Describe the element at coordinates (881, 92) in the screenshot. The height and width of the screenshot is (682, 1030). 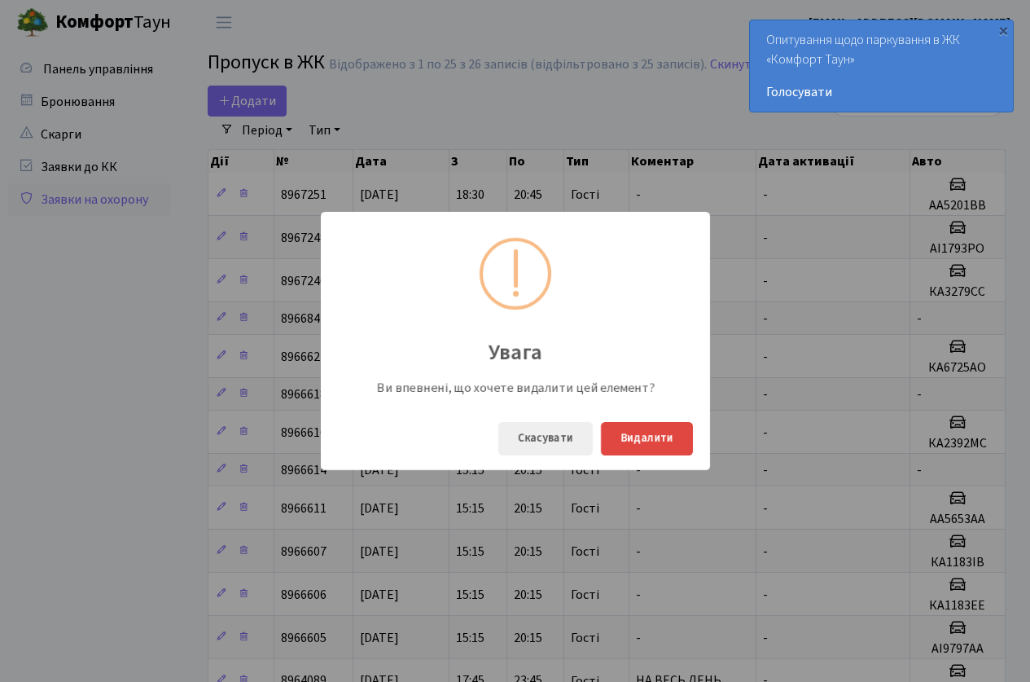
I see `a: Голосувати` at that location.